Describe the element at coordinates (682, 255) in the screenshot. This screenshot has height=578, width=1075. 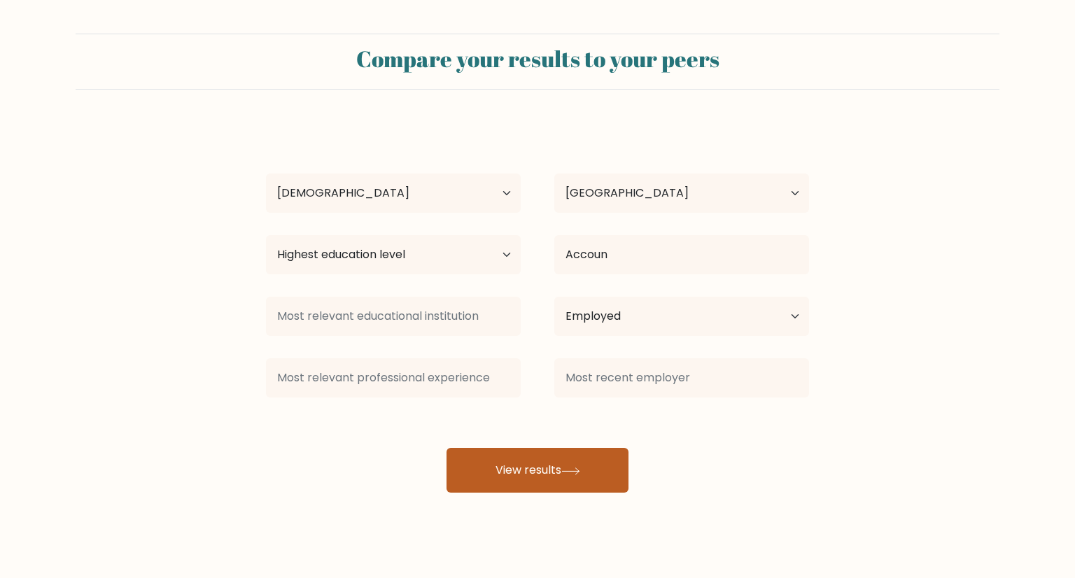
I see `input: What did you study?` at that location.